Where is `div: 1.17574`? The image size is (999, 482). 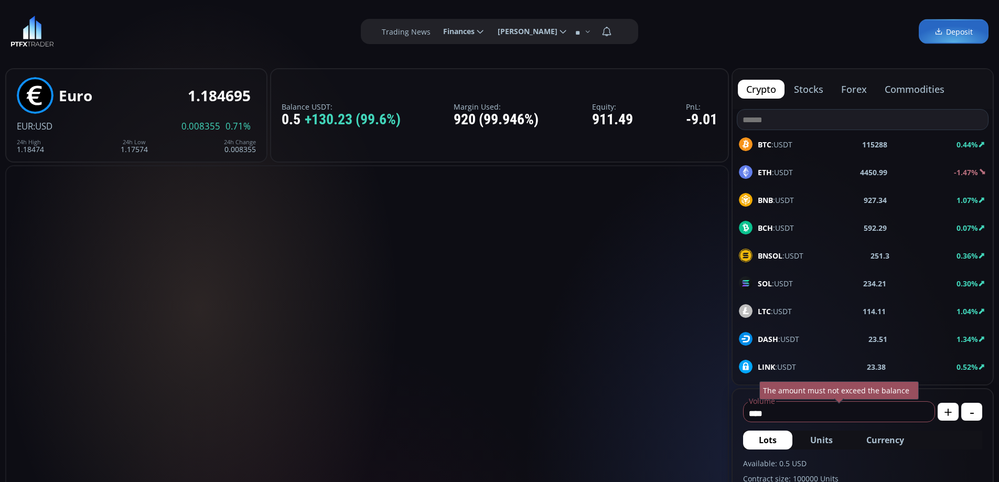
div: 1.17574 is located at coordinates (134, 146).